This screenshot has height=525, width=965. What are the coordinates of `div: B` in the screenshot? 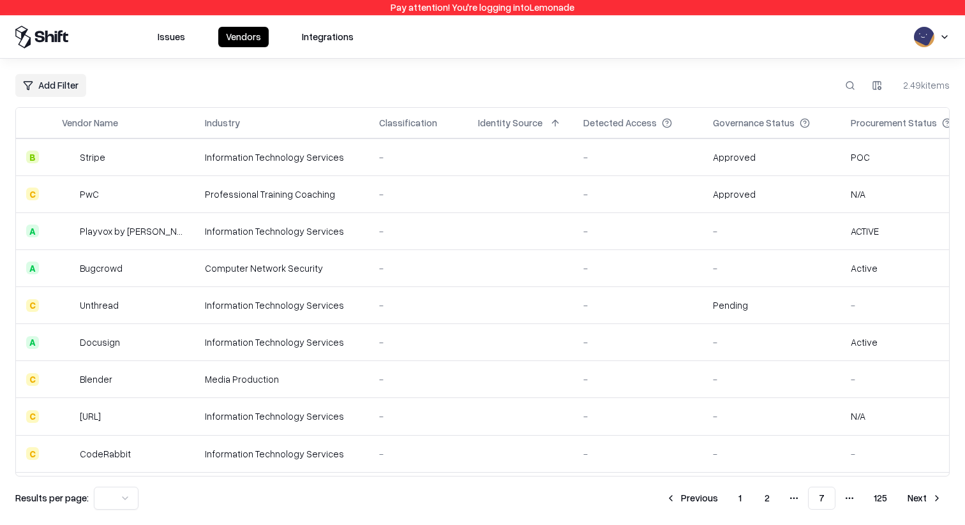 It's located at (33, 157).